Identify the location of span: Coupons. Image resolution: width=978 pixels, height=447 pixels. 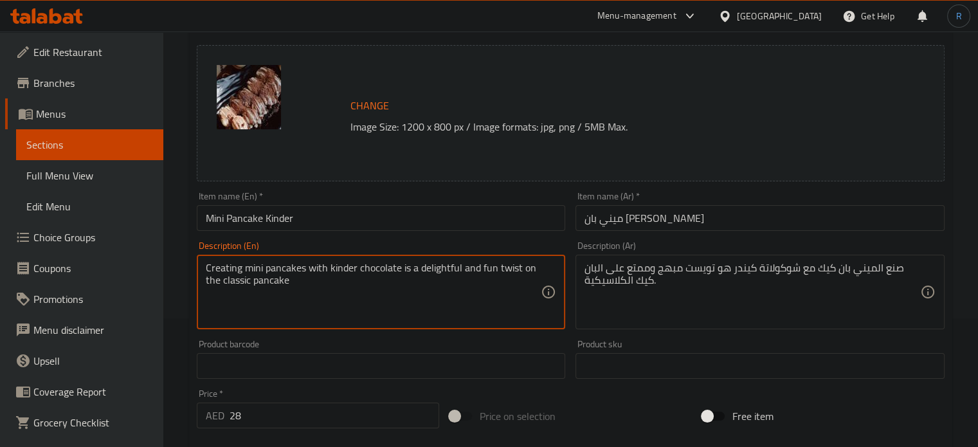
(93, 268).